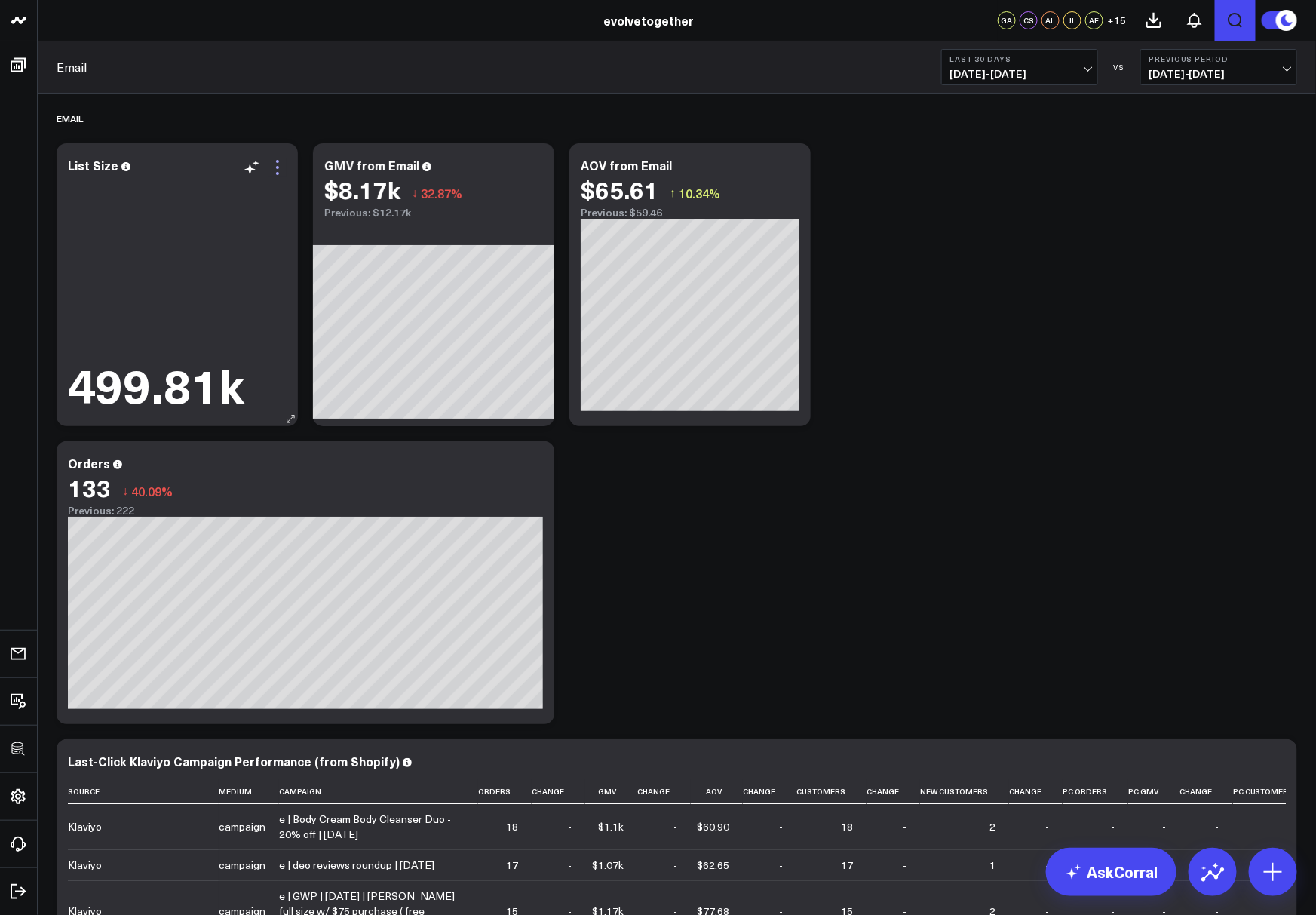  Describe the element at coordinates (1155, 791) in the screenshot. I see `th: Pc Gmv` at that location.